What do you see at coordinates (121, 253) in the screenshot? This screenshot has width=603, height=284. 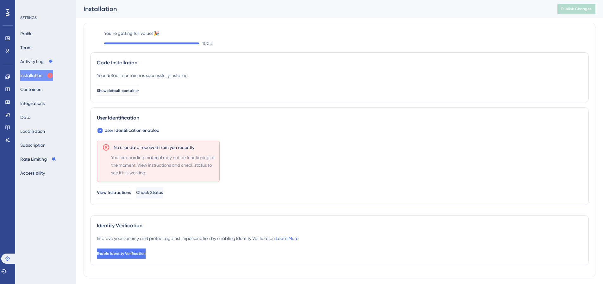 I see `span: Enable Identity Verification` at bounding box center [121, 253].